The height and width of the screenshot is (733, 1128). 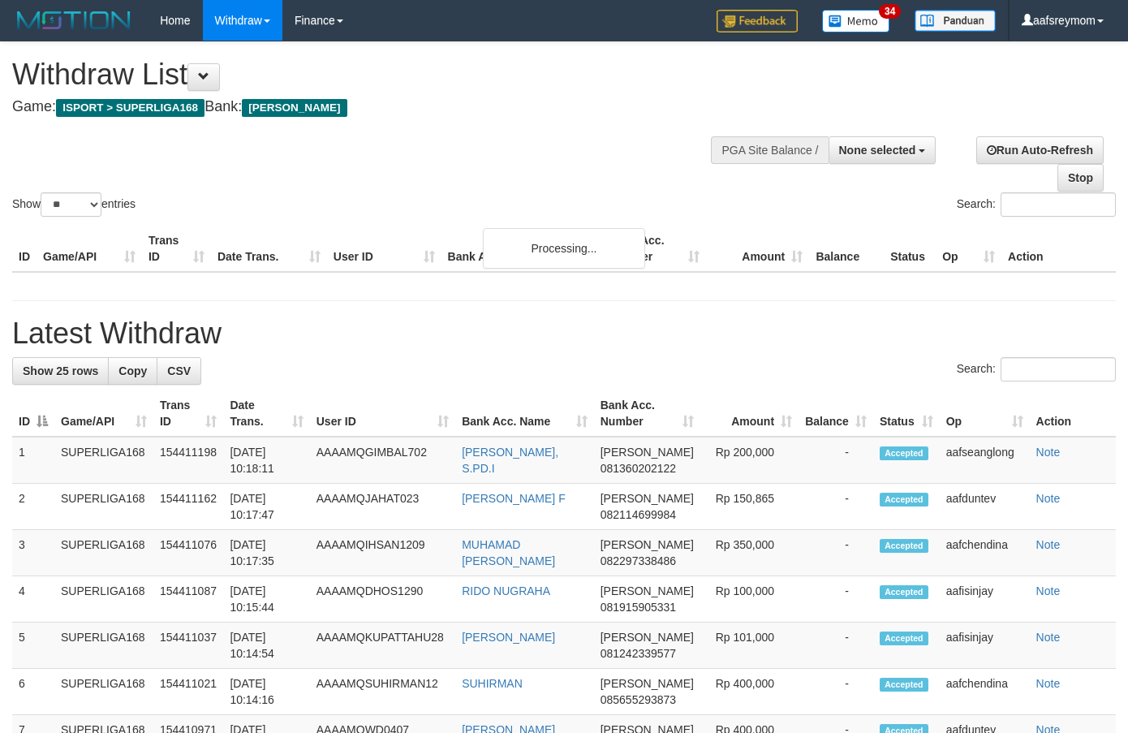 I want to click on td: Rp 101,000, so click(x=749, y=645).